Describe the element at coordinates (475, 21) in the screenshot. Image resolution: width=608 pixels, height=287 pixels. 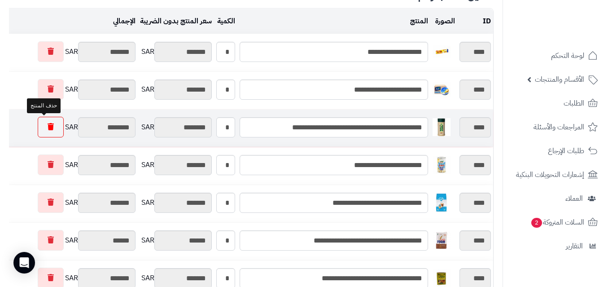
I see `td: ID` at that location.